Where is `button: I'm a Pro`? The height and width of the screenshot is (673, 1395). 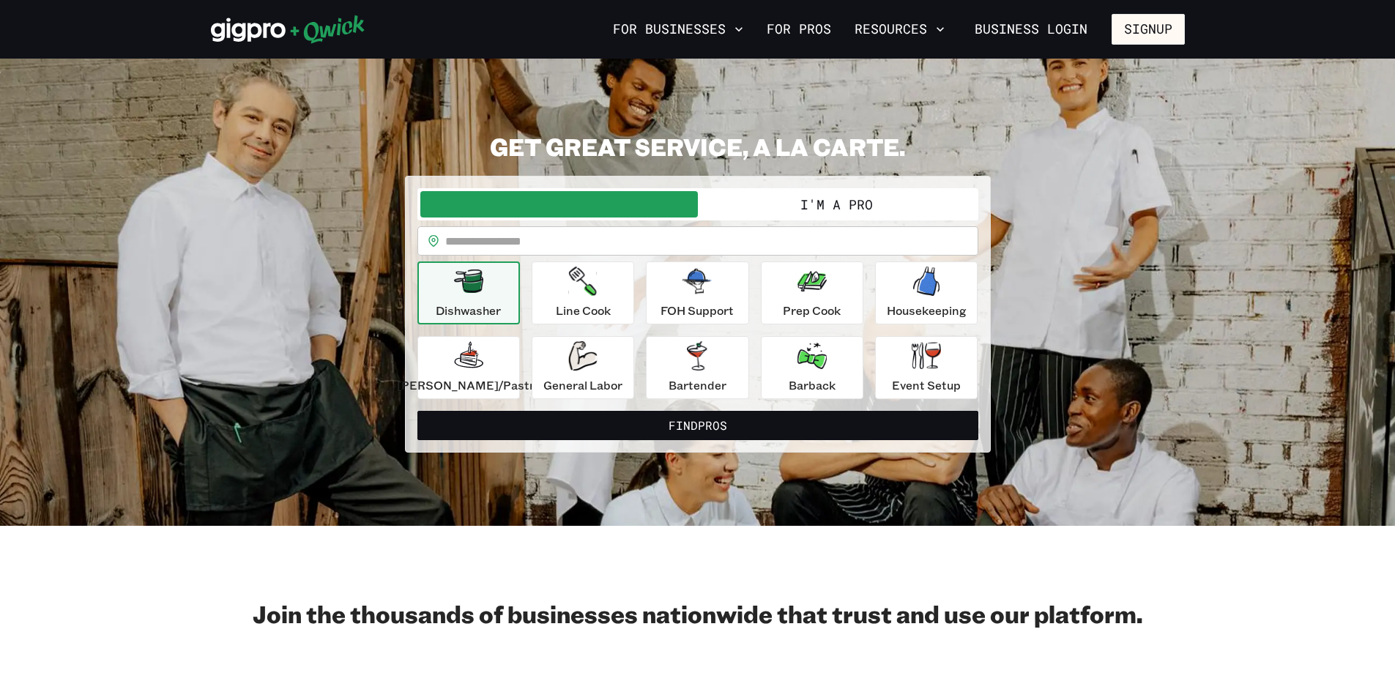
button: I'm a Pro is located at coordinates (836, 204).